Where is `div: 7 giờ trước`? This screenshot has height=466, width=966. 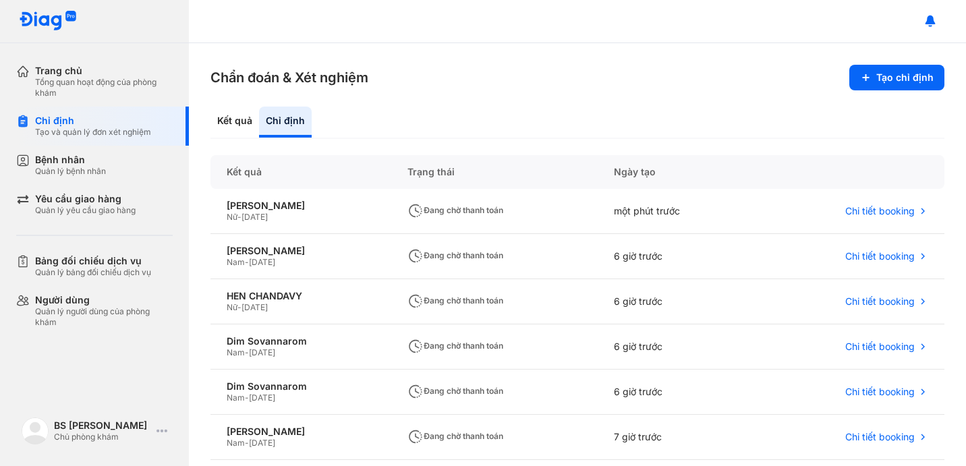
div: 7 giờ trước is located at coordinates (678, 437).